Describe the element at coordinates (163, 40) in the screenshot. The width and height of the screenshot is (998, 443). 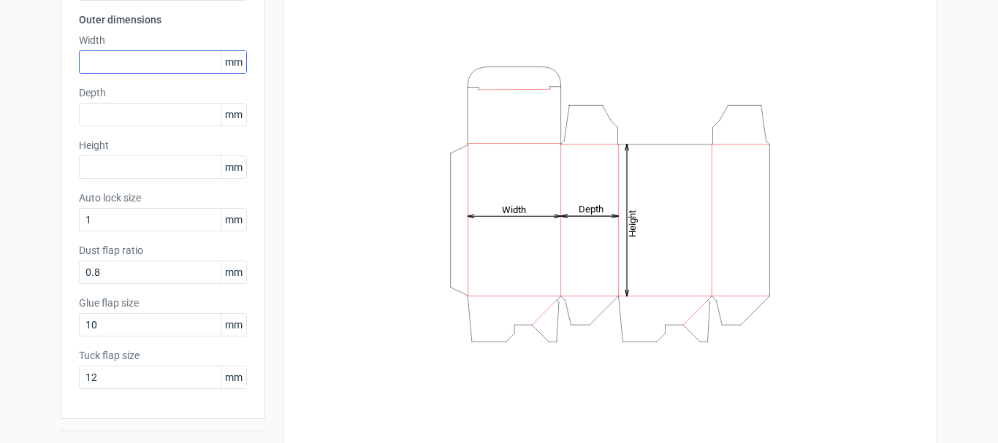
I see `label: Width` at that location.